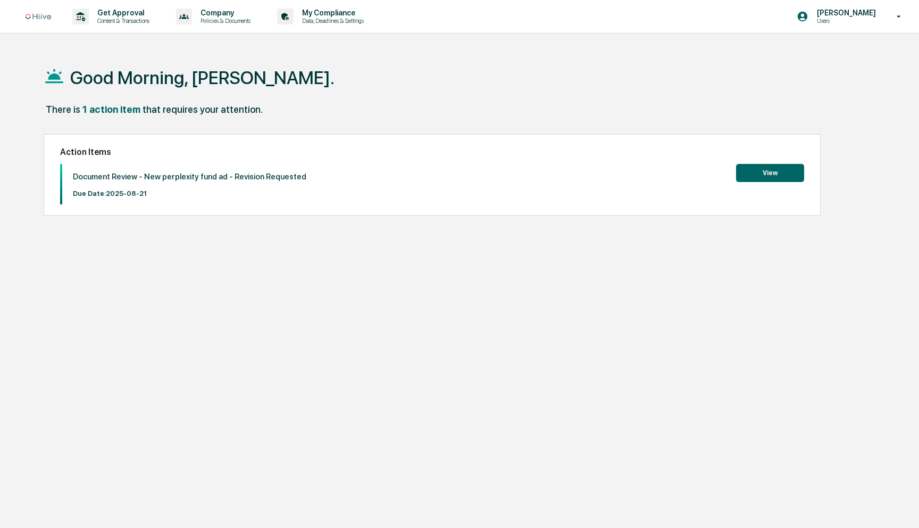 The width and height of the screenshot is (919, 528). Describe the element at coordinates (331, 13) in the screenshot. I see `p: My Compliance` at that location.